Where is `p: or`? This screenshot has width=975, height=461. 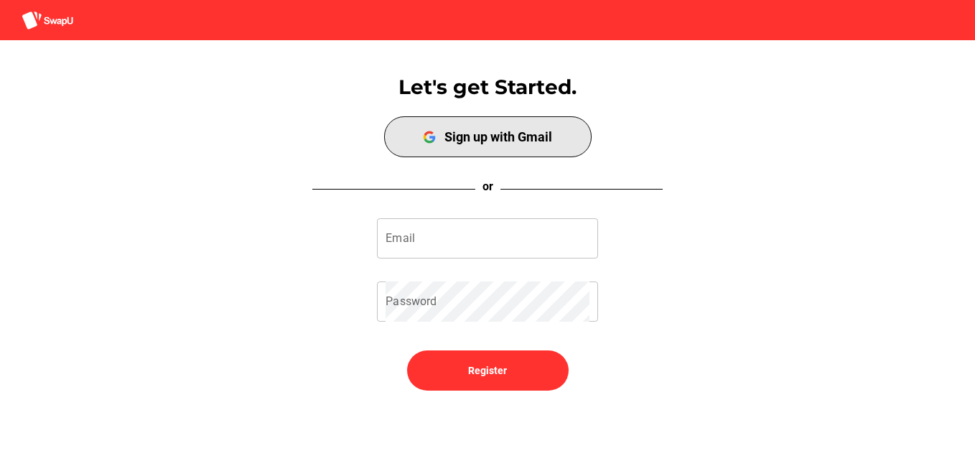 p: or is located at coordinates (487, 187).